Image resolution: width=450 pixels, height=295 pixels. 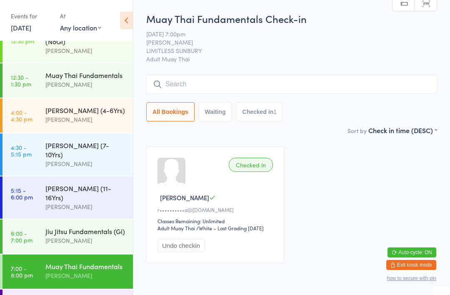 What do you see at coordinates (31, 16) in the screenshot?
I see `div: Events for` at bounding box center [31, 16].